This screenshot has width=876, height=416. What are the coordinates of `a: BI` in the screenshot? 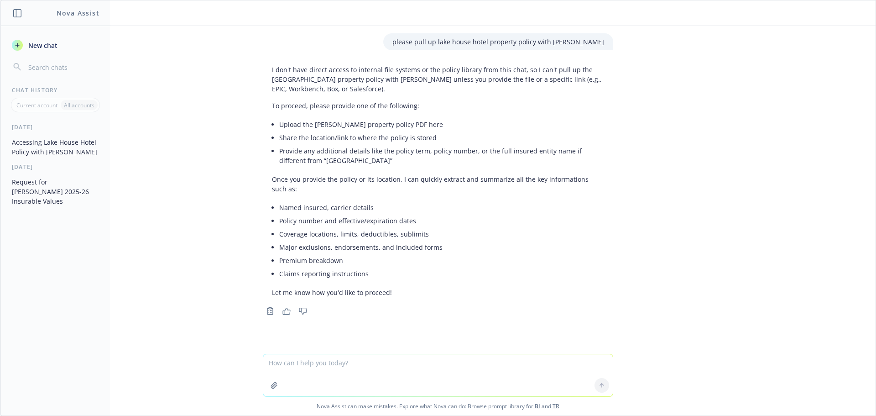 It's located at (538, 406).